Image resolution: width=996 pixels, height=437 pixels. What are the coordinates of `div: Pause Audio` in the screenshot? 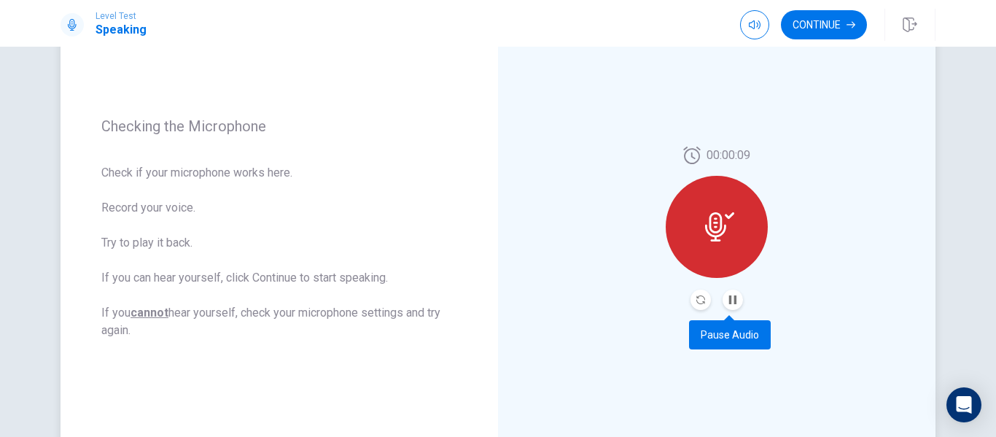 It's located at (730, 335).